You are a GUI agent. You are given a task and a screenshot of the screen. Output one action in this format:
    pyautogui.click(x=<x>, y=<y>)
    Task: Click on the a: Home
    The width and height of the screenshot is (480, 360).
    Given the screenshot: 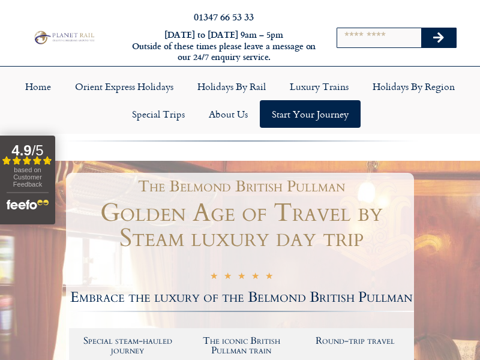 What is the action you would take?
    pyautogui.click(x=38, y=86)
    